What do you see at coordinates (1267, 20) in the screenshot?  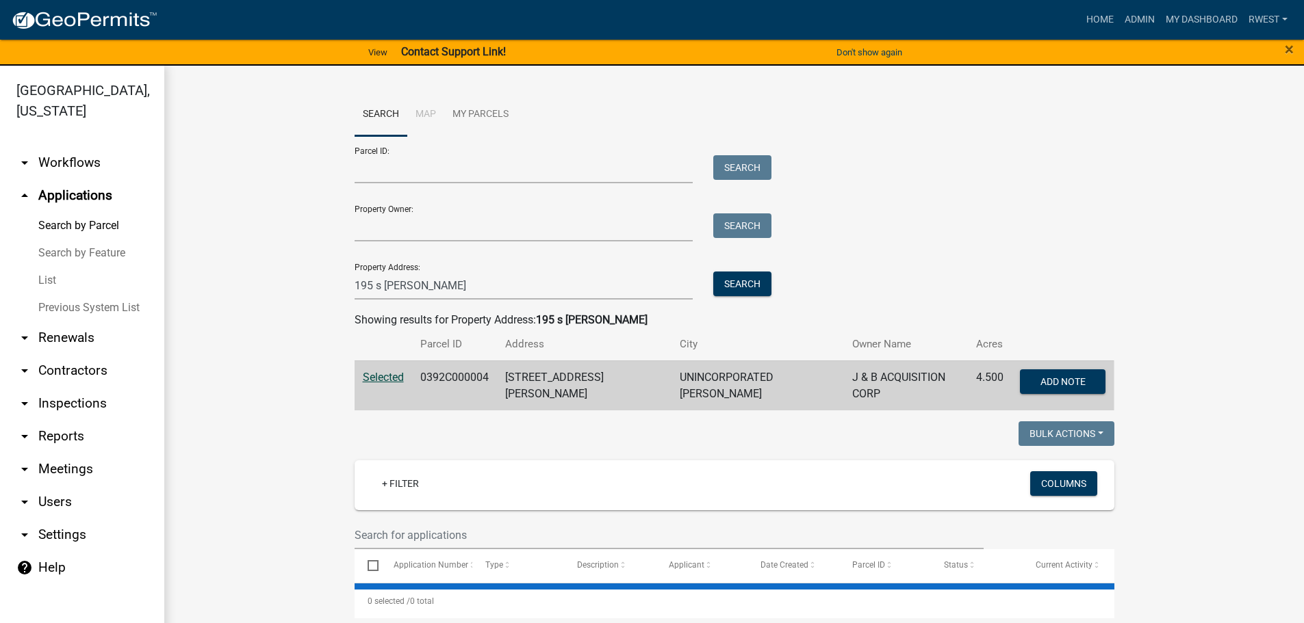 I see `a: rwest` at bounding box center [1267, 20].